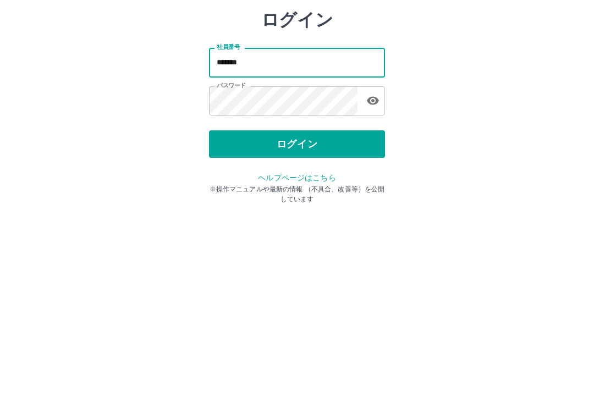 The height and width of the screenshot is (407, 594). I want to click on p: ※操作マニュアルや最新の情報 （不具合、改善等）を公開しています, so click(297, 254).